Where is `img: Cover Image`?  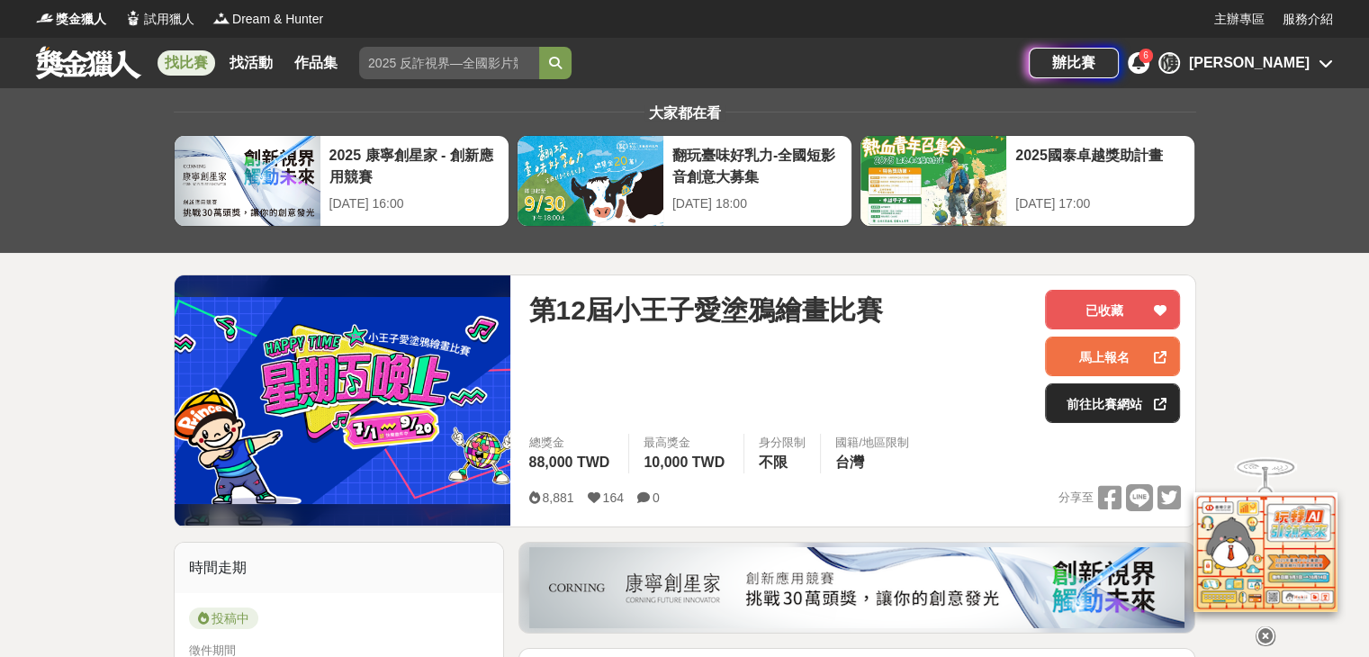 img: Cover Image is located at coordinates (343, 401).